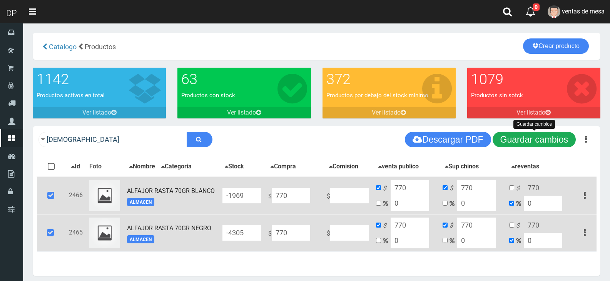 The image size is (610, 281). I want to click on font: 1142, so click(53, 79).